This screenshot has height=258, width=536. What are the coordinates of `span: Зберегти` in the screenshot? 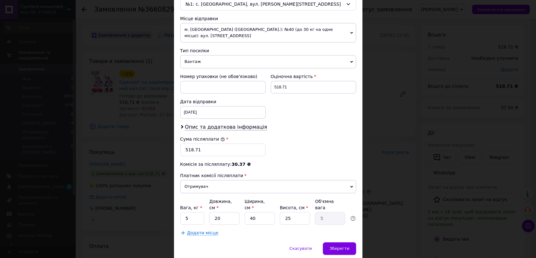 It's located at (339, 248).